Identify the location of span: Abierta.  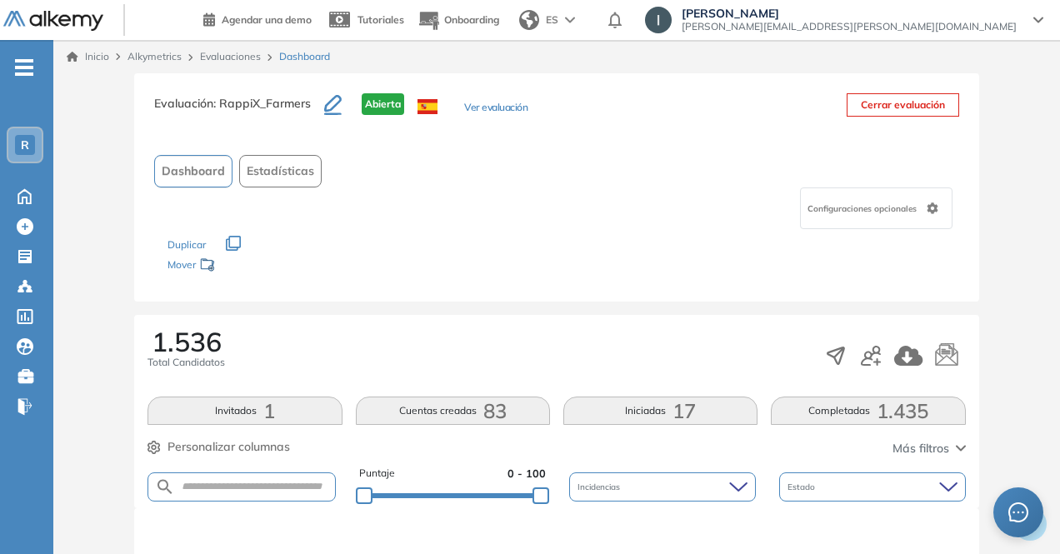
(383, 104).